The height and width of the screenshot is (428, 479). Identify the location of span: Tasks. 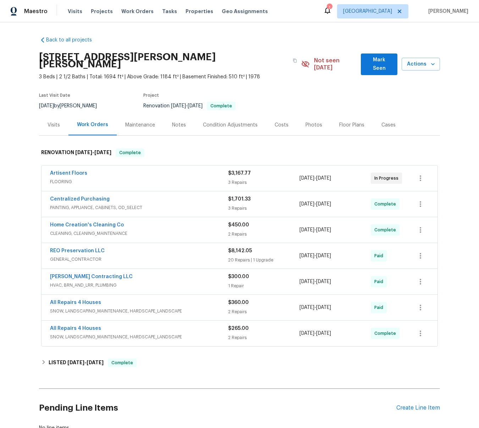
(170, 11).